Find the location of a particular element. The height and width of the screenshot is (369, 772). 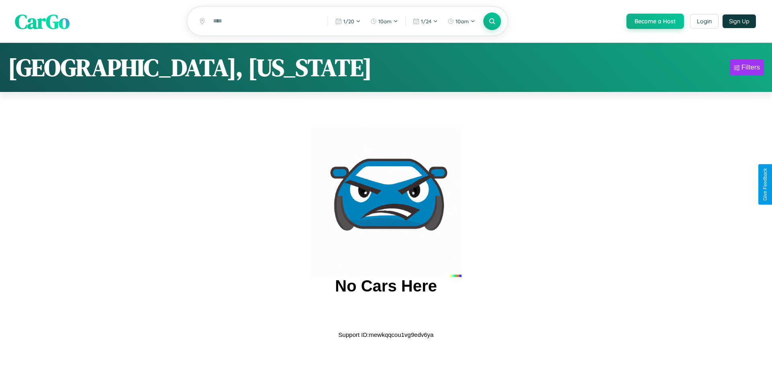

span: CarGo is located at coordinates (42, 21).